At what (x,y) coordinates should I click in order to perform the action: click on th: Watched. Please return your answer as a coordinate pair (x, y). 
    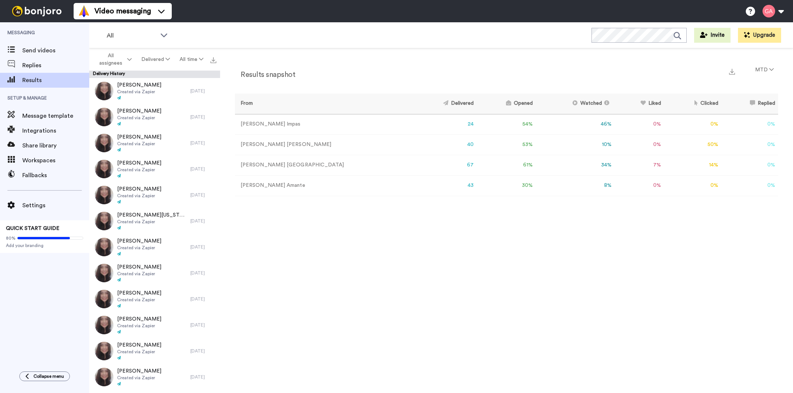
    Looking at the image, I should click on (575, 104).